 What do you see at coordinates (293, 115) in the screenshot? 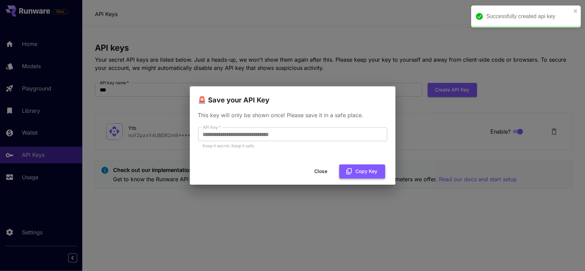
I see `p: This key will only be shown once! Please save it in a safe place.` at bounding box center [293, 115].